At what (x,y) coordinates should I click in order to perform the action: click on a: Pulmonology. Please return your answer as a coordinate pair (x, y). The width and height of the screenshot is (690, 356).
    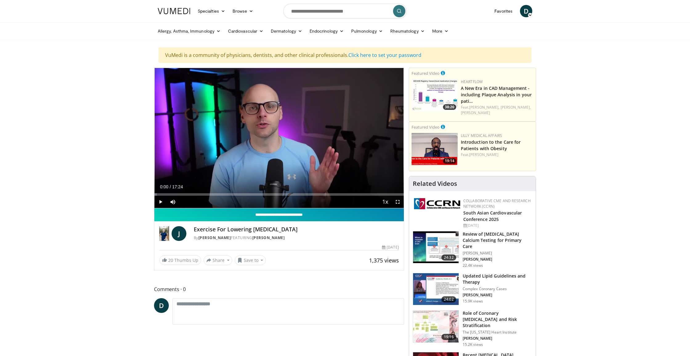
    Looking at the image, I should click on (367, 31).